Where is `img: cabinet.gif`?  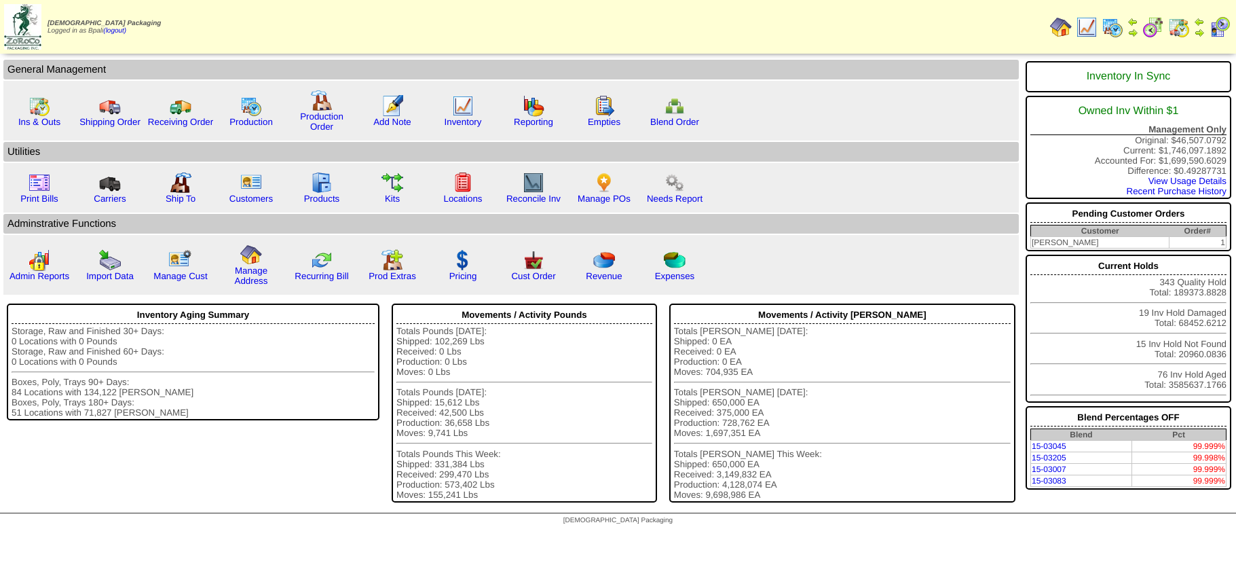 img: cabinet.gif is located at coordinates (322, 183).